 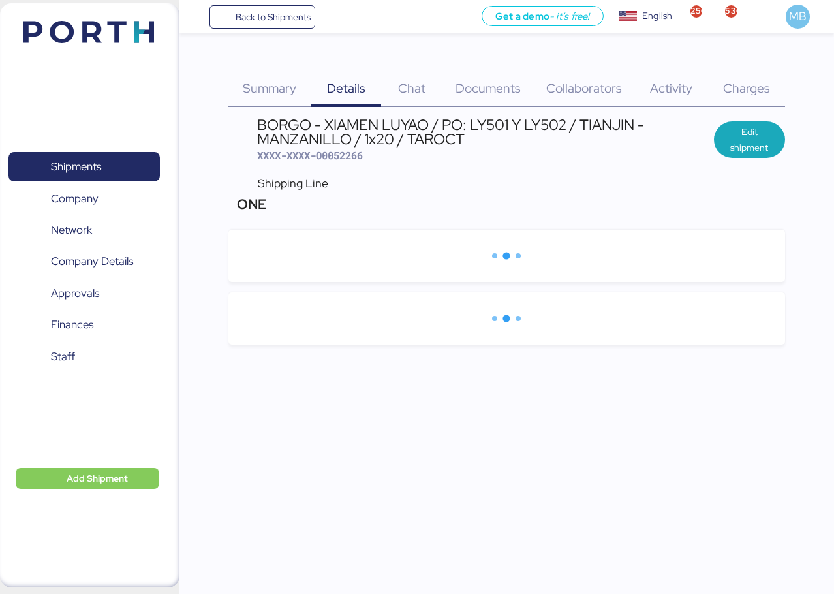 I want to click on span: Details, so click(x=346, y=88).